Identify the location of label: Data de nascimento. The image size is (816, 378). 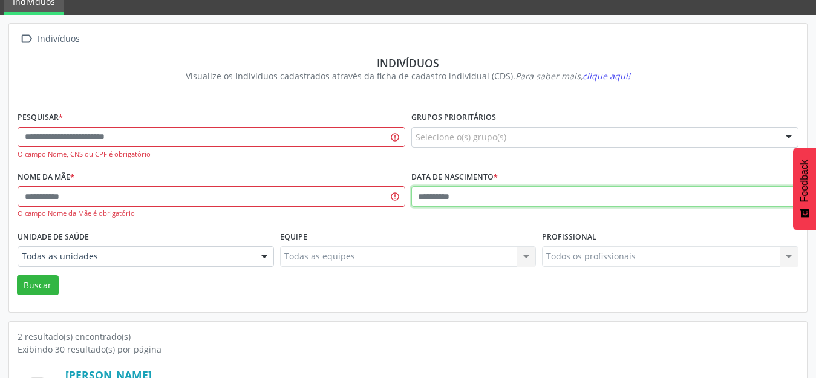
(454, 177).